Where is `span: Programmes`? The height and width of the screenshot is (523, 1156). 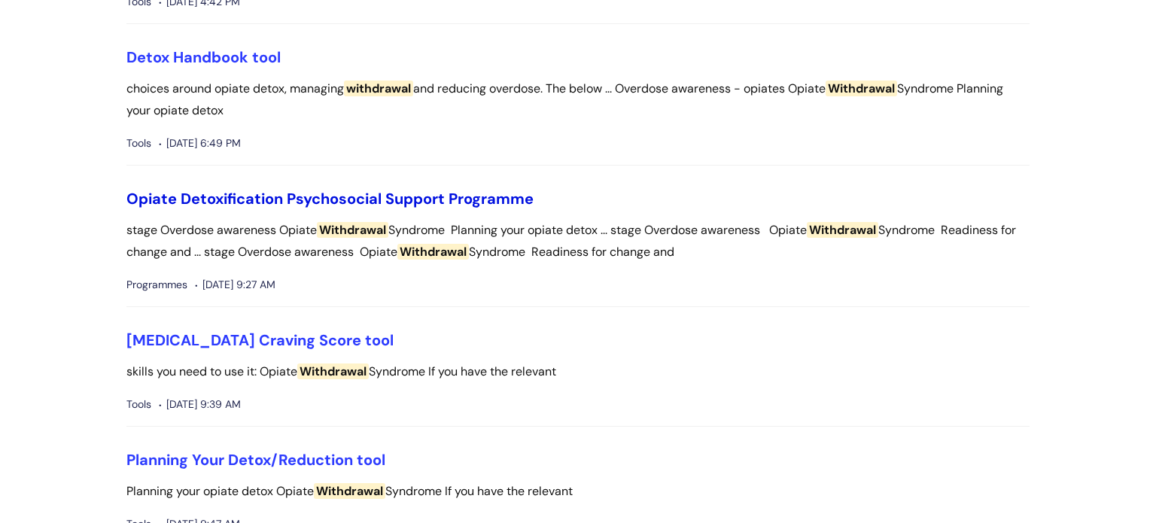
span: Programmes is located at coordinates (157, 284).